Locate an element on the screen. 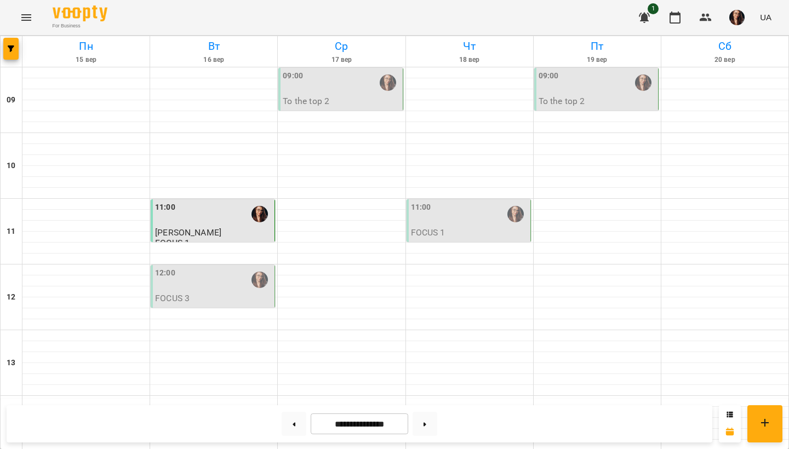  span: 1 is located at coordinates (653, 9).